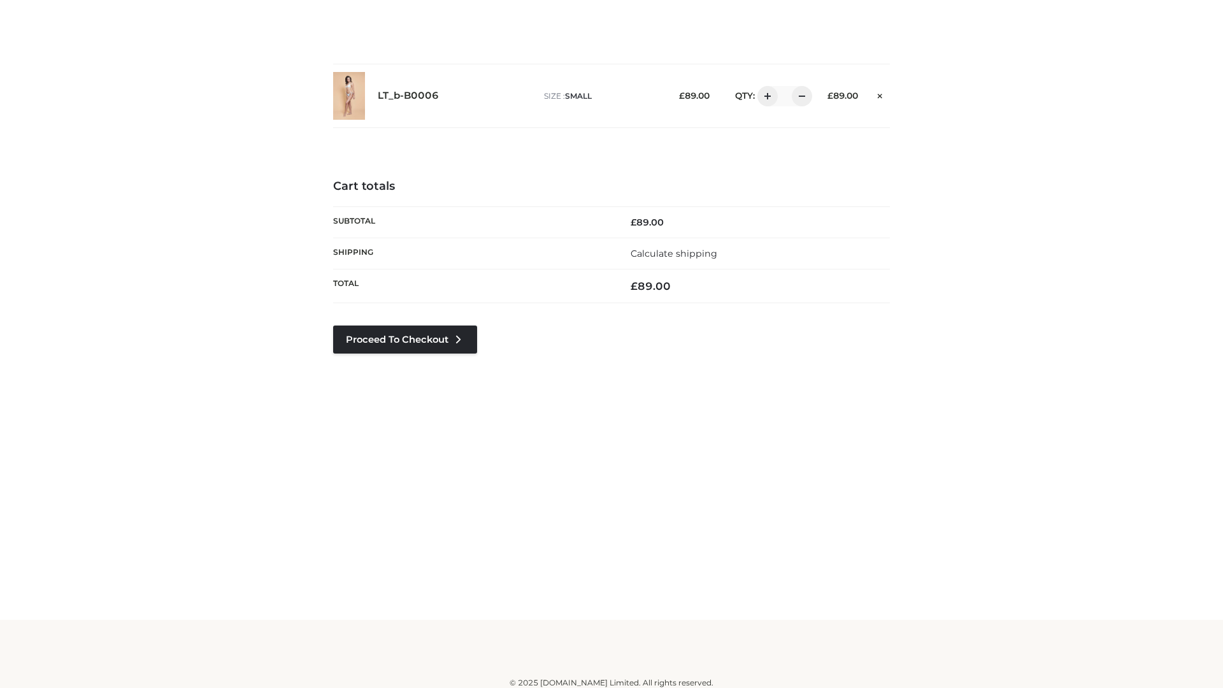  I want to click on th: Total, so click(472, 286).